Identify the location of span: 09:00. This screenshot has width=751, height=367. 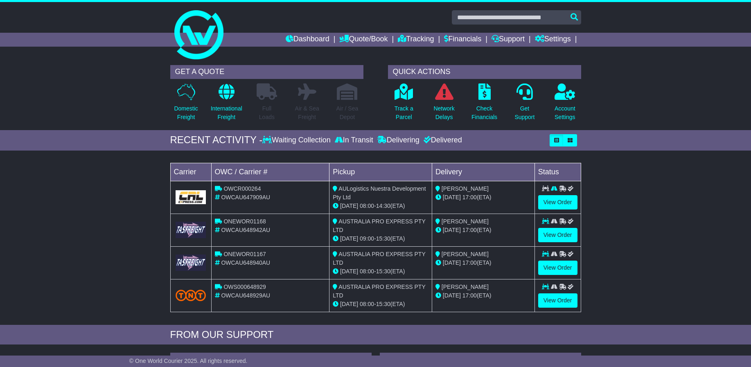
(367, 239).